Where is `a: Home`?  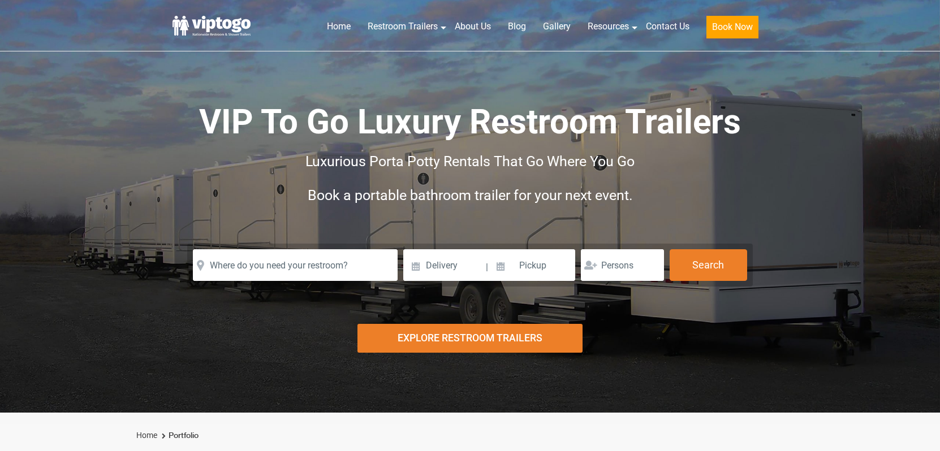 a: Home is located at coordinates (339, 27).